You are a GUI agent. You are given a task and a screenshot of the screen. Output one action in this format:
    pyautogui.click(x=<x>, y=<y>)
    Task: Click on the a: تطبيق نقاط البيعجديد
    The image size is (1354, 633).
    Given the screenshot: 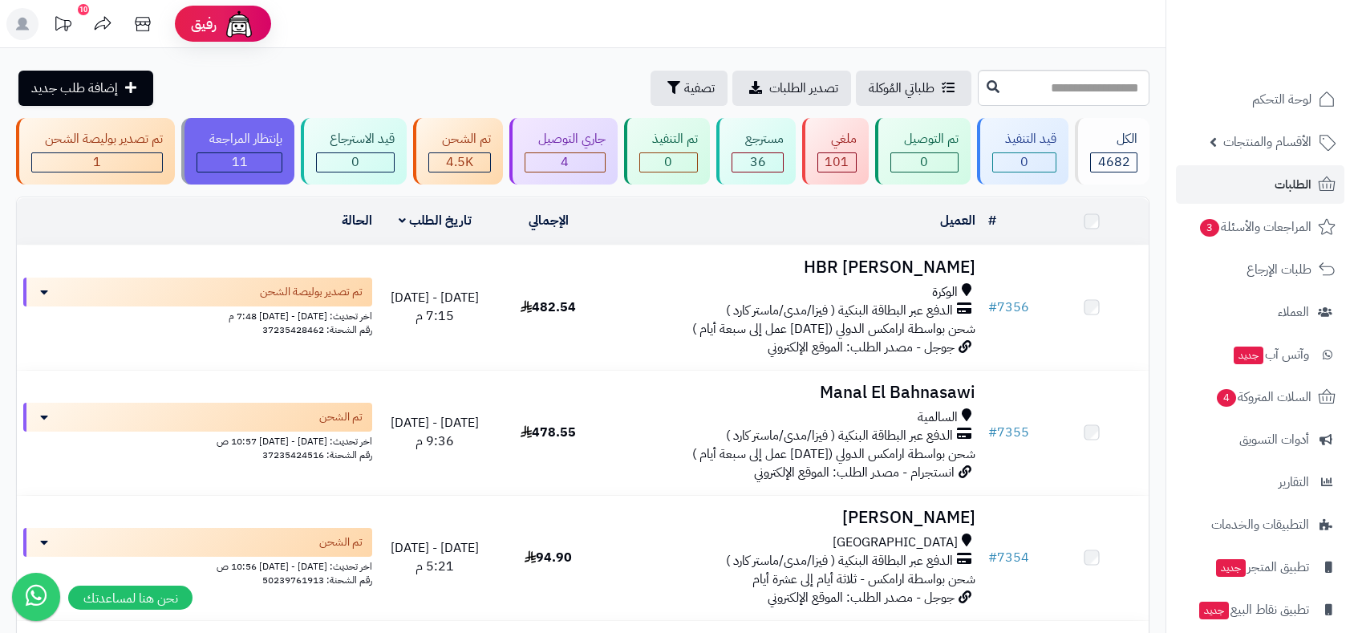 What is the action you would take?
    pyautogui.click(x=1260, y=610)
    